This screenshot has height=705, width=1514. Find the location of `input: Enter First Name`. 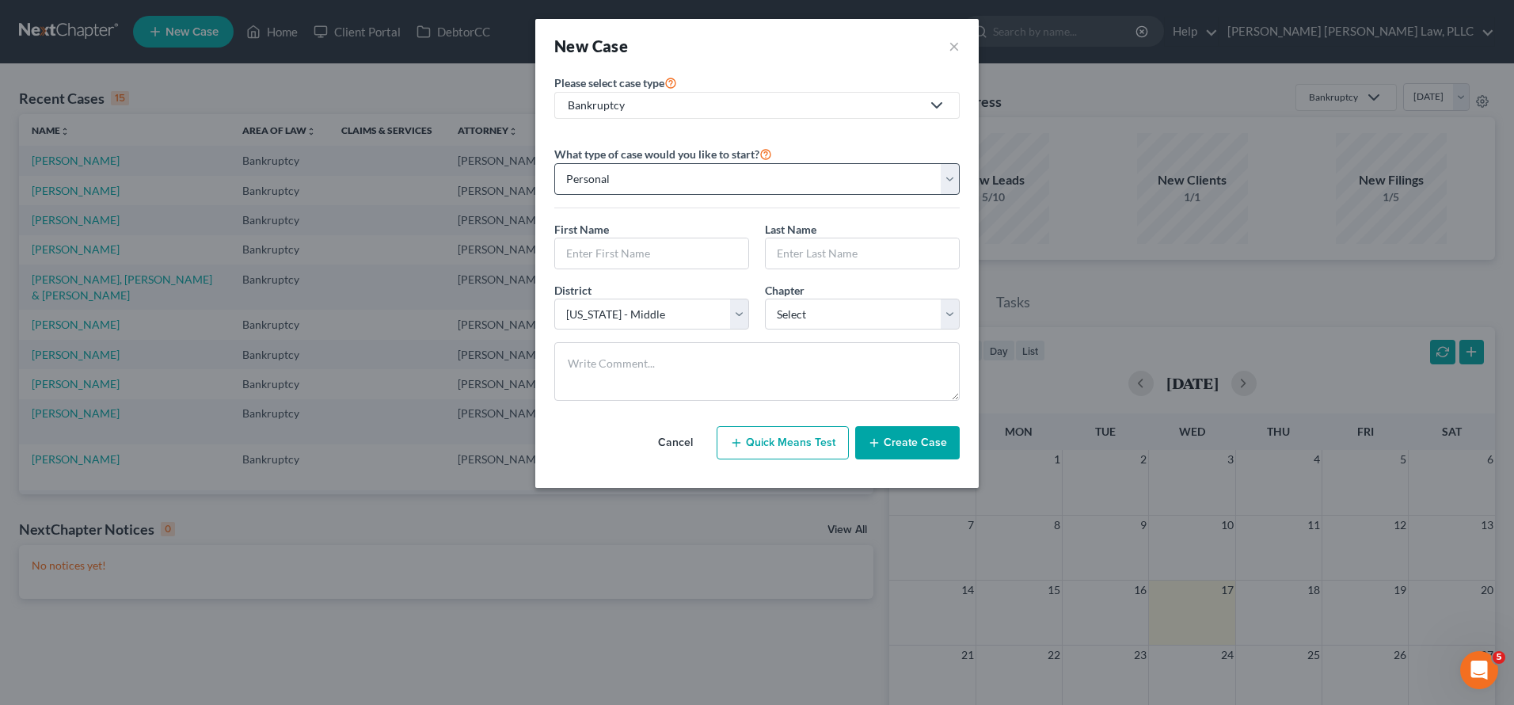

input: Enter First Name is located at coordinates (652, 253).